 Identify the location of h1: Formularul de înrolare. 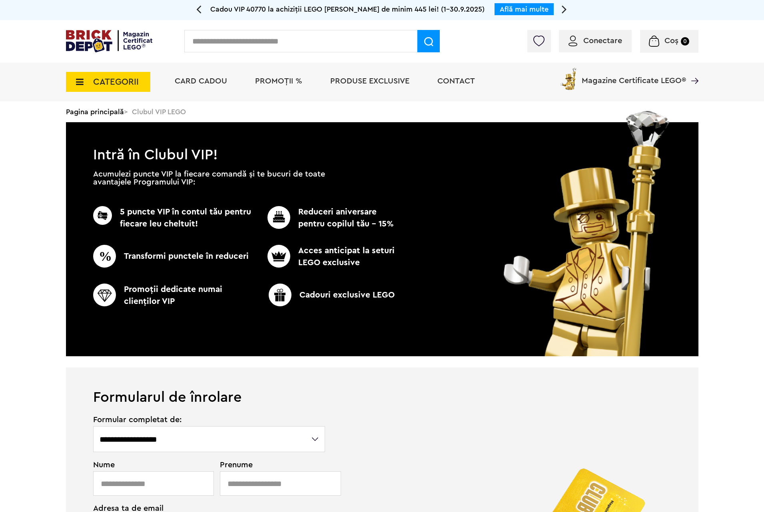
(382, 386).